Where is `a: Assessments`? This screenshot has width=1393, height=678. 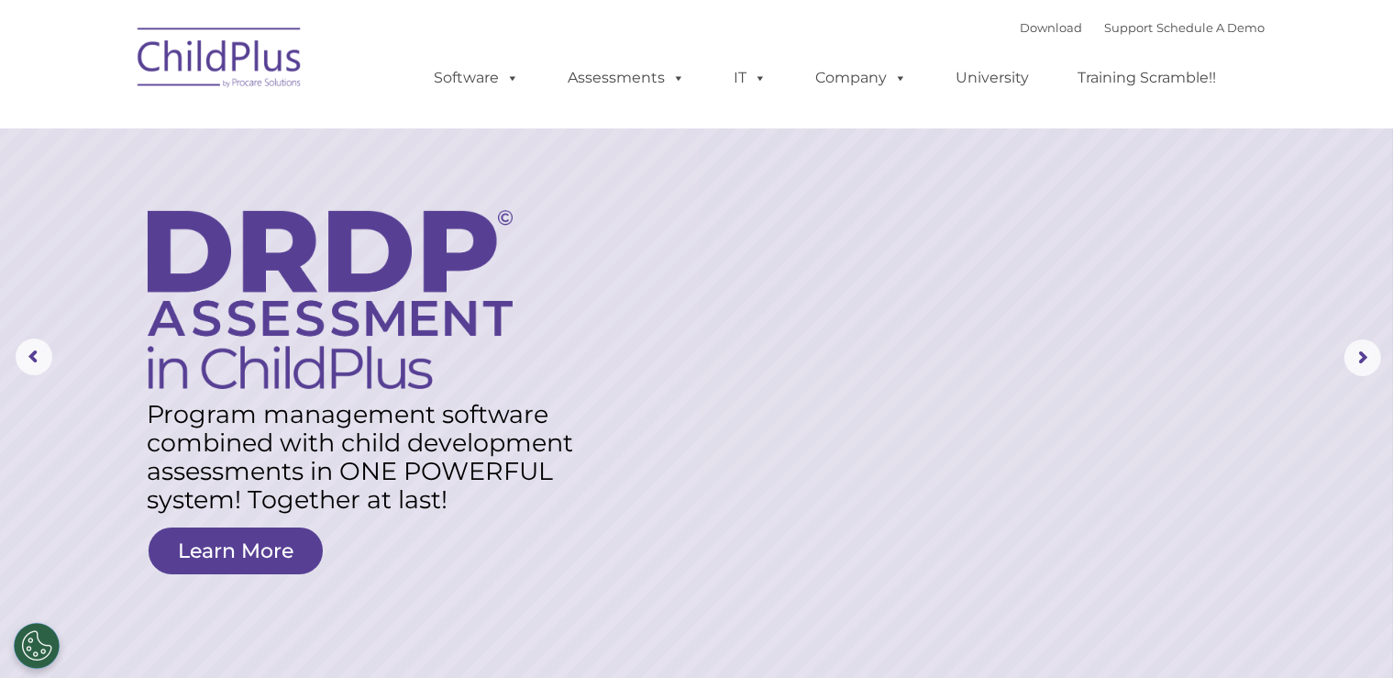
a: Assessments is located at coordinates (627, 78).